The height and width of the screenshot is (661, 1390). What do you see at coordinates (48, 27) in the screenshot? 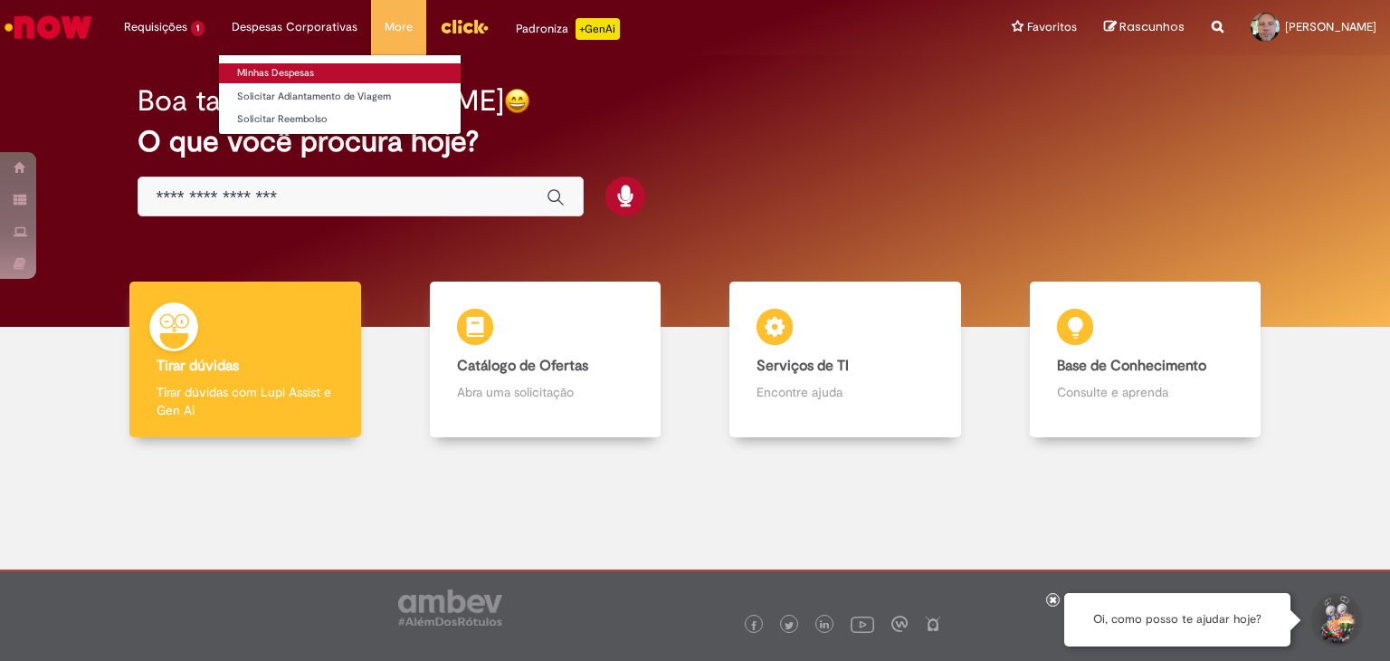
I see `img: ServiceNow` at bounding box center [48, 27].